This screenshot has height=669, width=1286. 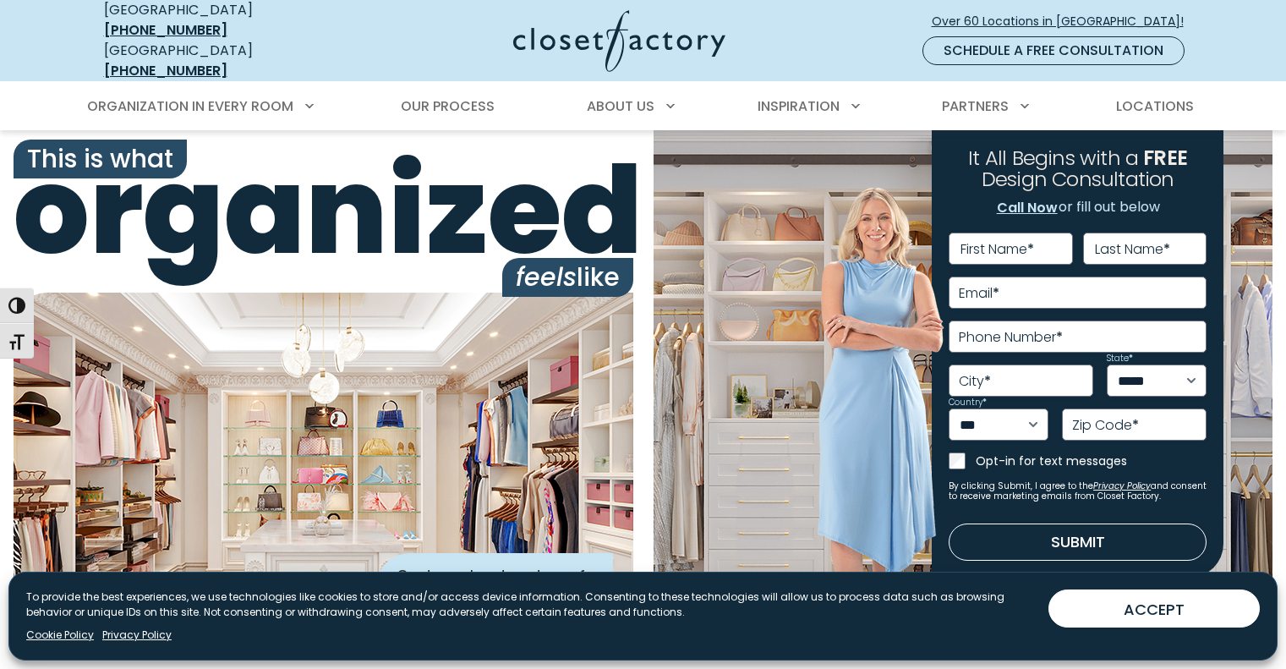 What do you see at coordinates (1154, 608) in the screenshot?
I see `button: ACCEPT` at bounding box center [1154, 608].